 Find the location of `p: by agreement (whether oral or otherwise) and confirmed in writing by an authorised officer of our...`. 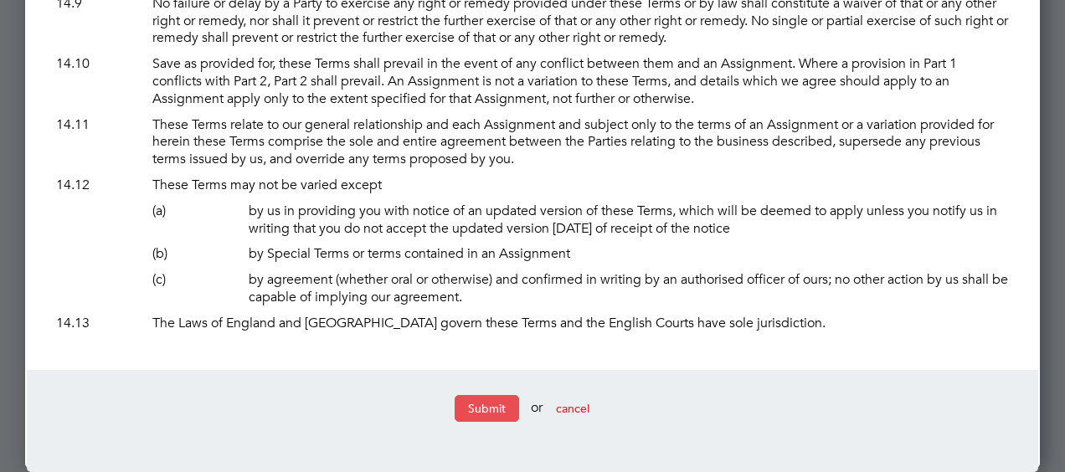

p: by agreement (whether oral or otherwise) and confirmed in writing by an authorised officer of our... is located at coordinates (629, 289).